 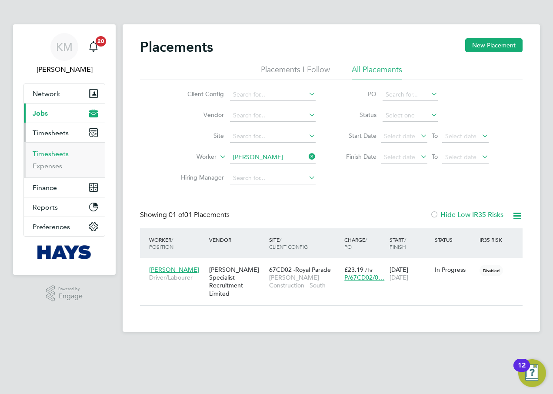 I want to click on span: Timesheets, so click(x=50, y=133).